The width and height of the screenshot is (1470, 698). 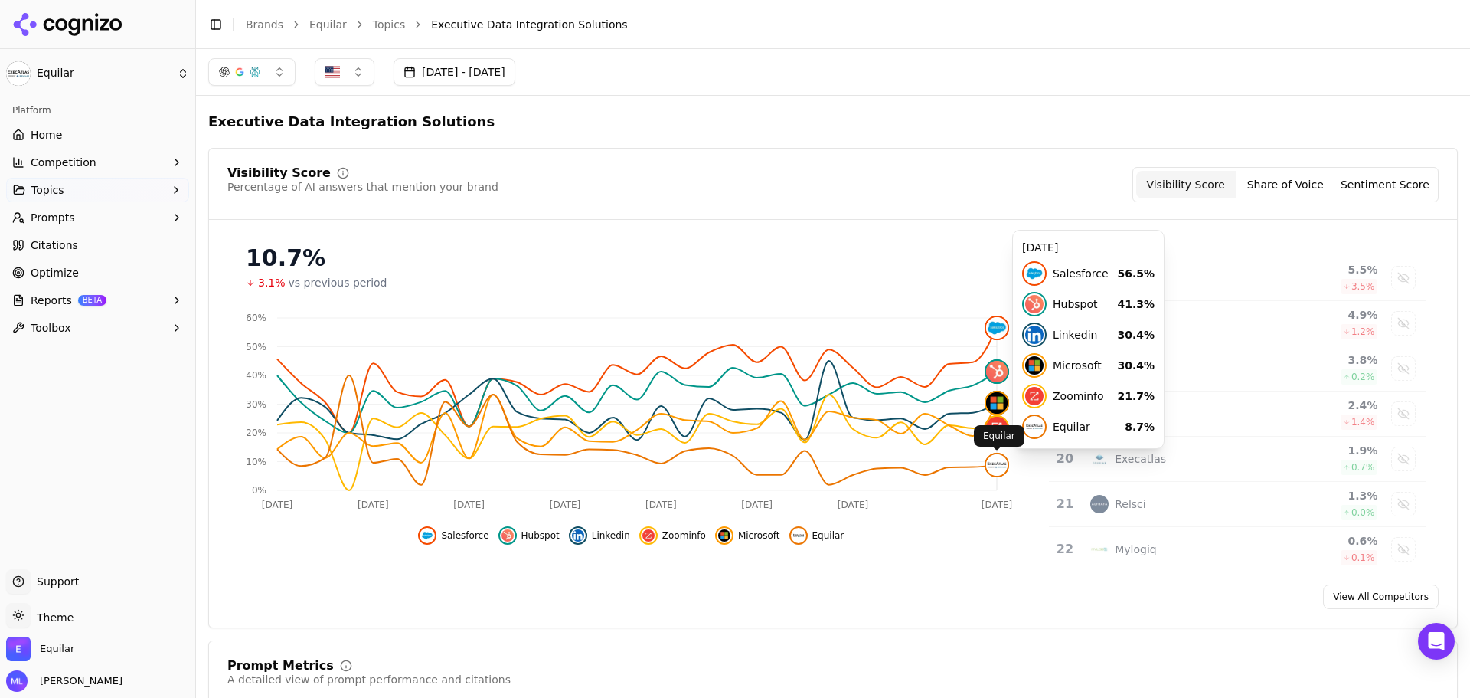 I want to click on button: Show execatlas data, so click(x=1404, y=459).